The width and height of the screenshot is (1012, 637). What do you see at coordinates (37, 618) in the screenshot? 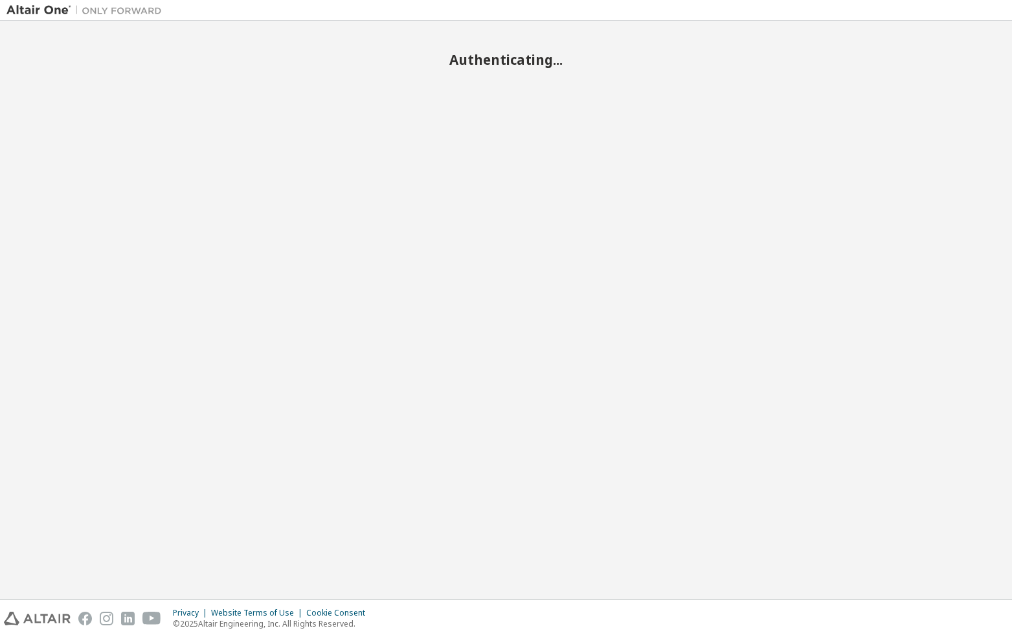
I see `img: altair_logo.svg` at bounding box center [37, 618].